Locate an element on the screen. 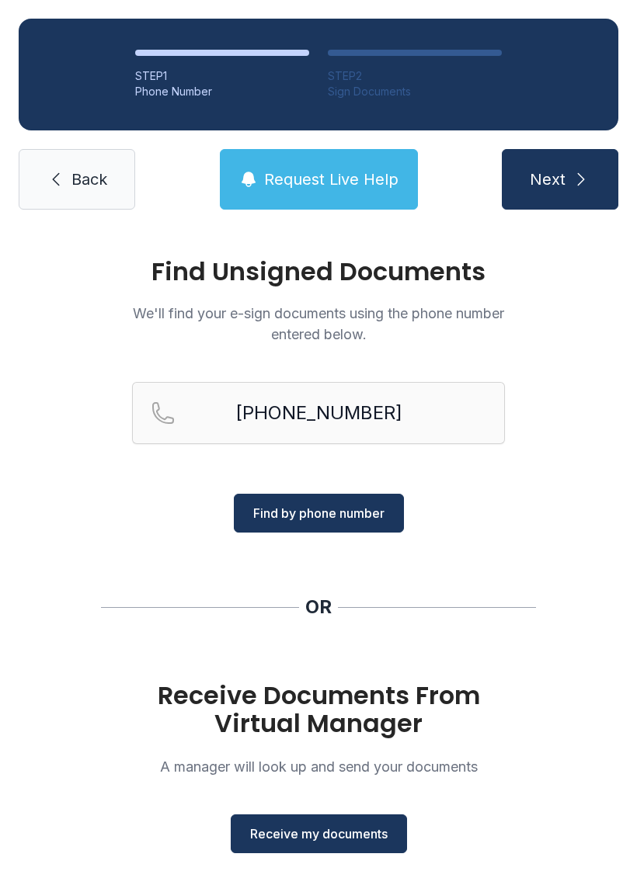 Image resolution: width=637 pixels, height=878 pixels. span: Request Live Help is located at coordinates (331, 179).